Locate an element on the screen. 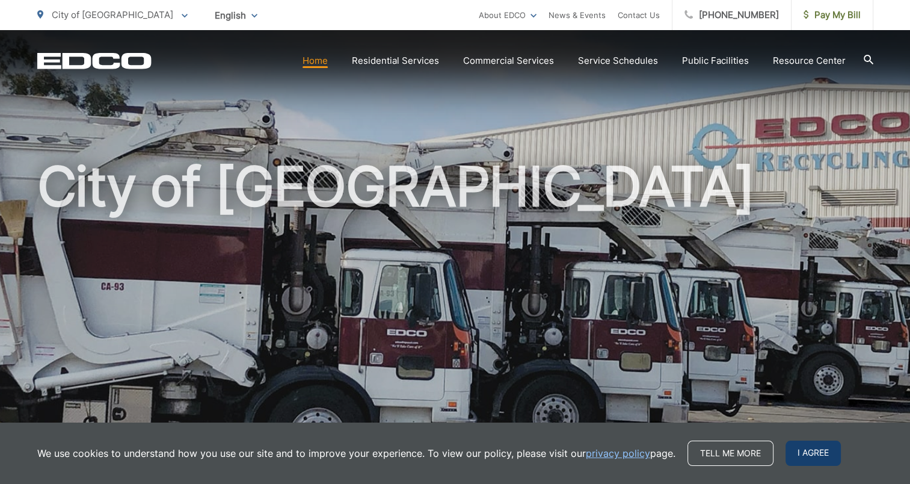 This screenshot has width=910, height=484. p: We use cookies to understand how you use our site and to improve your experience. To view our pol... is located at coordinates (356, 453).